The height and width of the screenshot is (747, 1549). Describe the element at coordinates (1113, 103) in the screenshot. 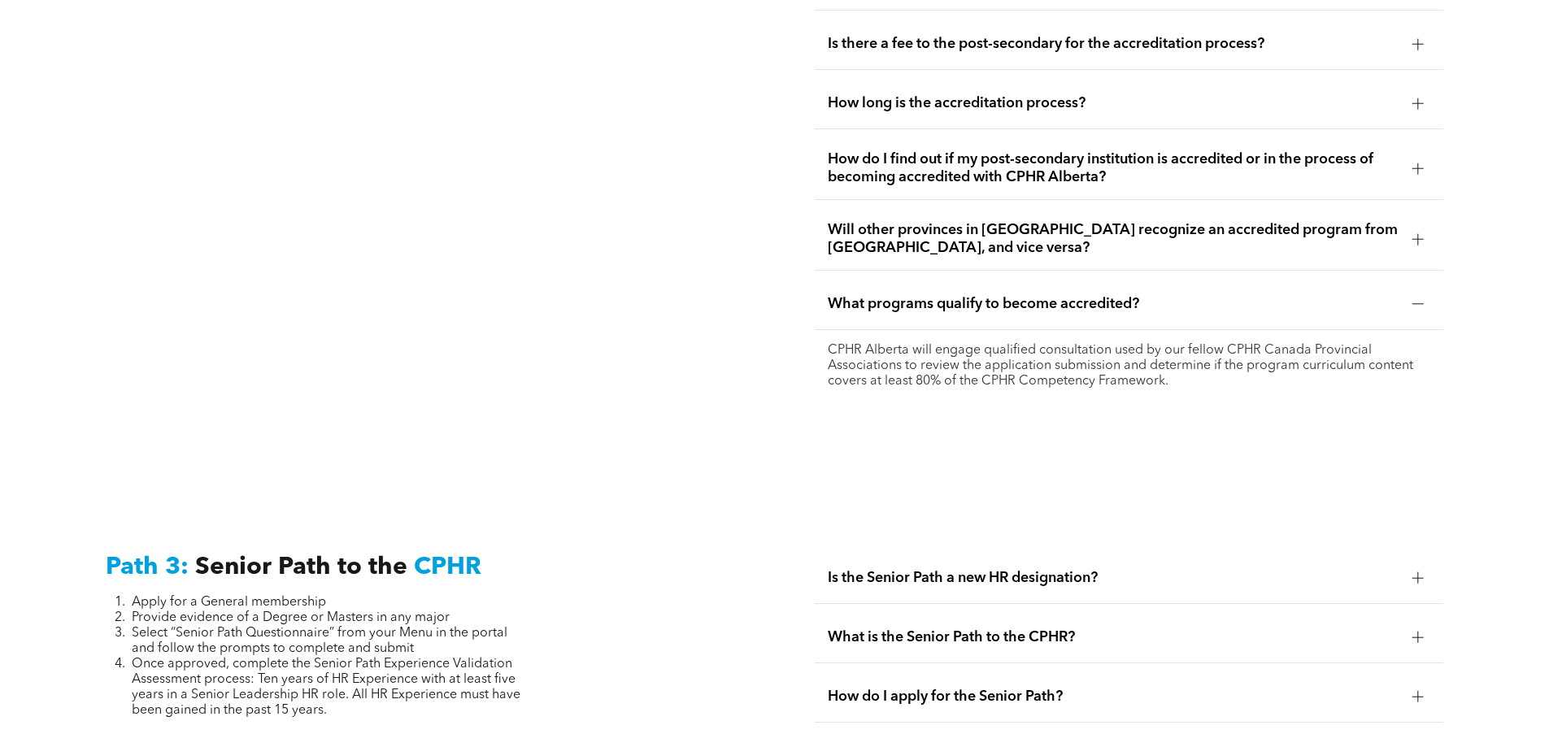

I see `span: How long is the accreditation process?` at that location.